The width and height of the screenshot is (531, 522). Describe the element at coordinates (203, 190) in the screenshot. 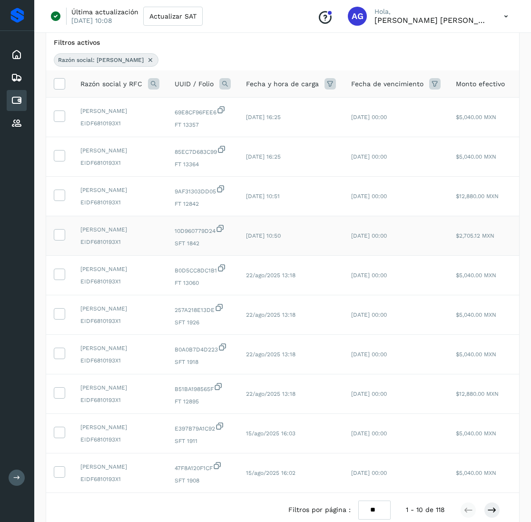

I see `span: 9AF31303DD05` at that location.